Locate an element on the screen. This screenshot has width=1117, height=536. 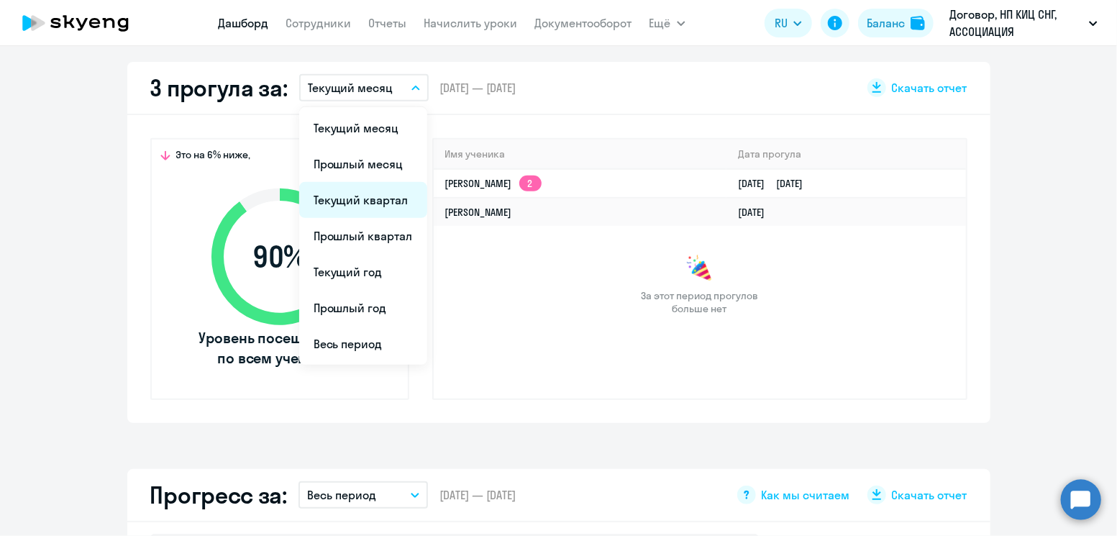
img: balance is located at coordinates (917, 23).